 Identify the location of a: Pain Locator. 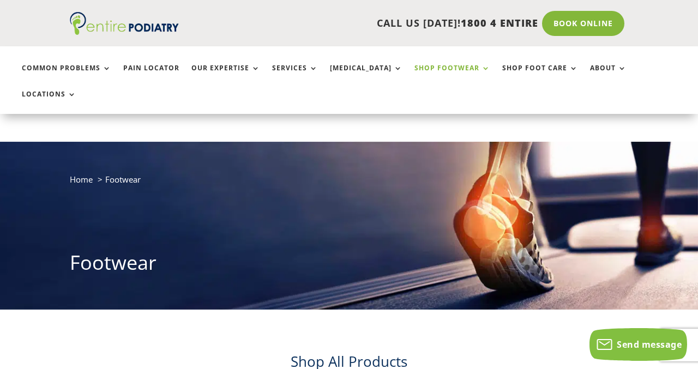
(151, 76).